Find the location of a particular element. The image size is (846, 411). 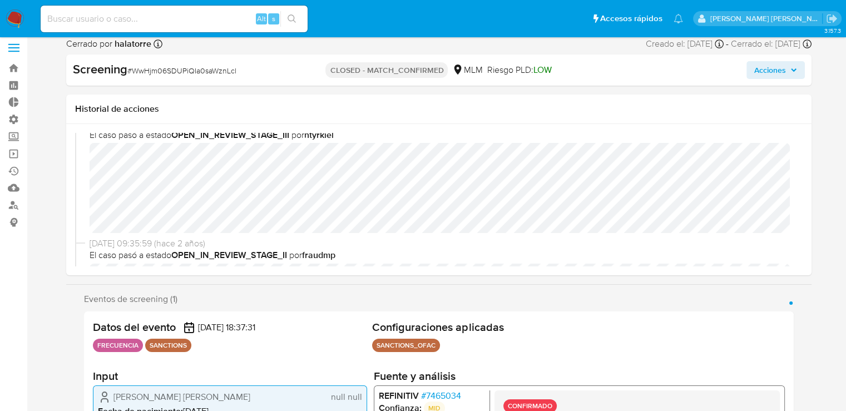

span: # WwHjm06SDUPiQIa0saWznLcl is located at coordinates (182, 71).